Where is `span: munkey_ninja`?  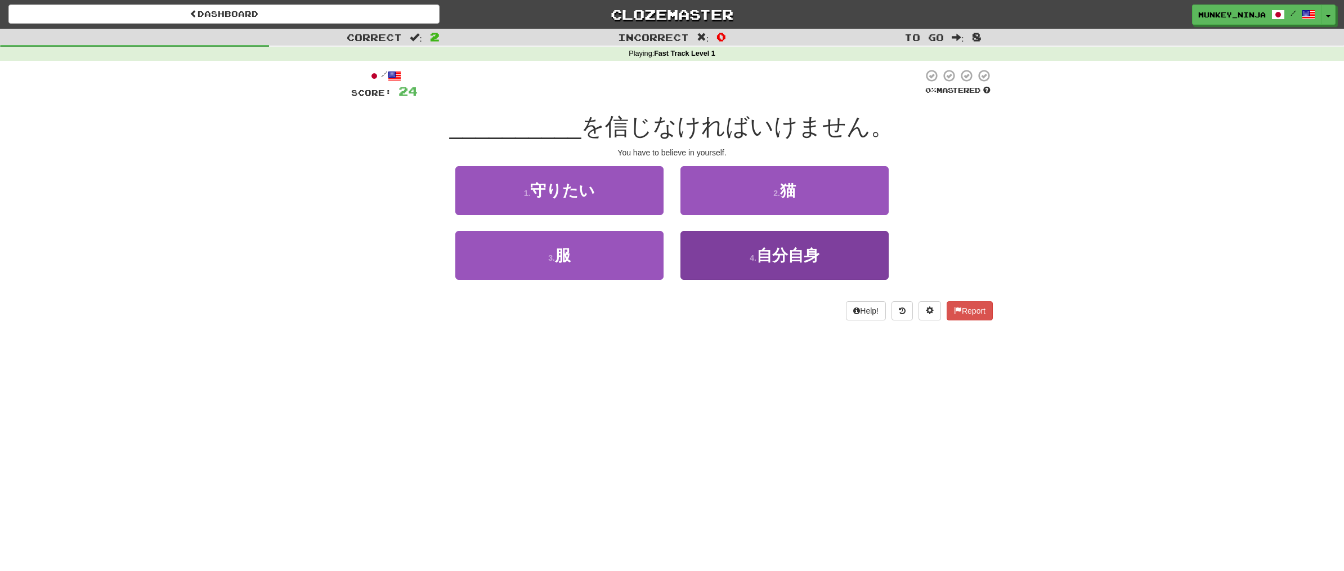
span: munkey_ninja is located at coordinates (1232, 15).